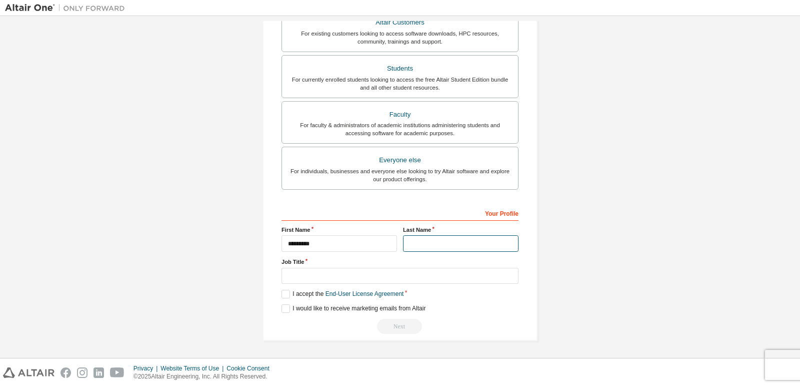 The width and height of the screenshot is (800, 387). I want to click on label: First Name, so click(339, 230).